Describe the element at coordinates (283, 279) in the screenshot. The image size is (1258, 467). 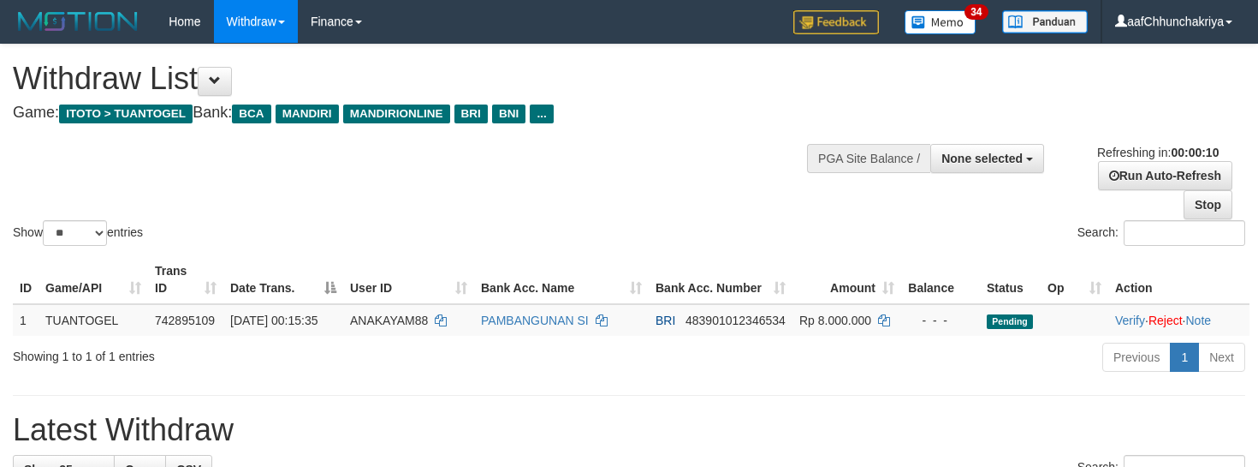
I see `th: Date Trans.: activate to sort column descending` at that location.